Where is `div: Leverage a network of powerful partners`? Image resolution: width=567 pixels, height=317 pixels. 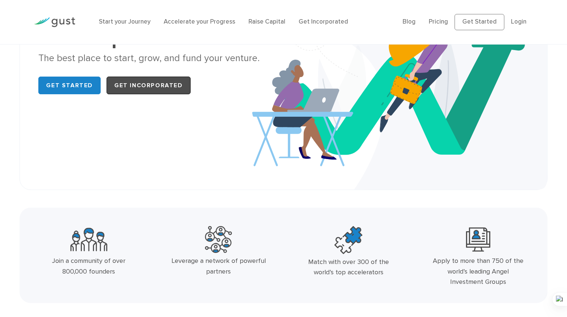
div: Leverage a network of powerful partners is located at coordinates (219, 267).